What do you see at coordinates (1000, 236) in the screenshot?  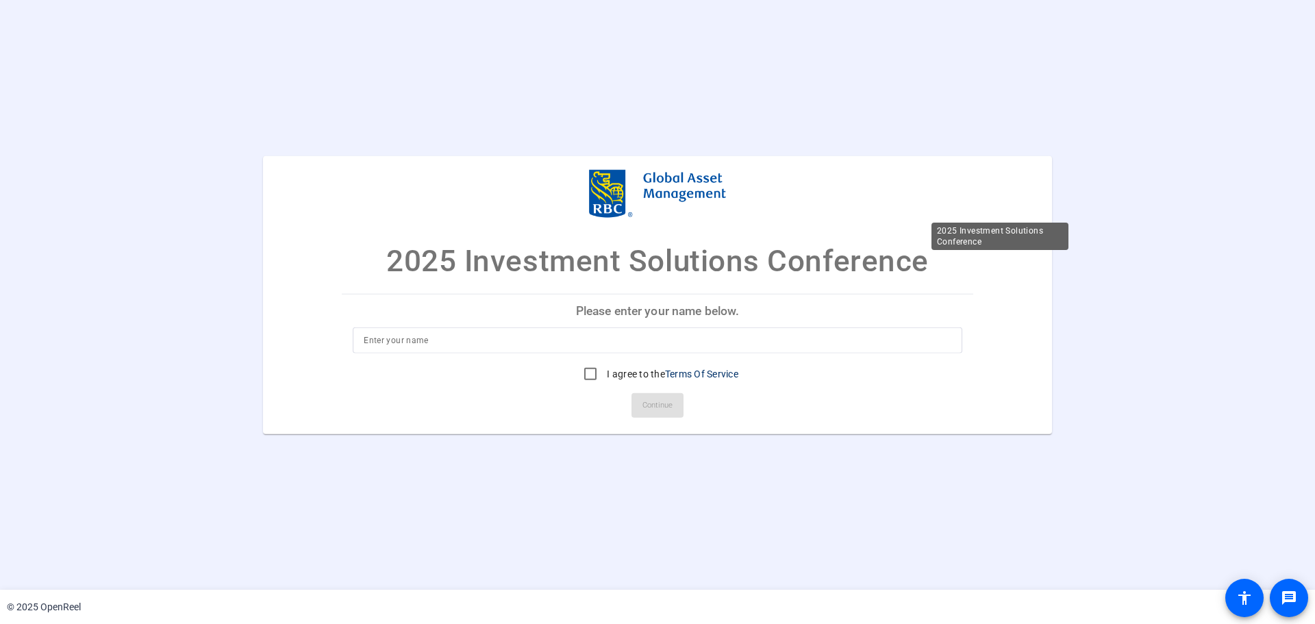 I see `div: 2025 Investment Solutions Conference` at bounding box center [1000, 236].